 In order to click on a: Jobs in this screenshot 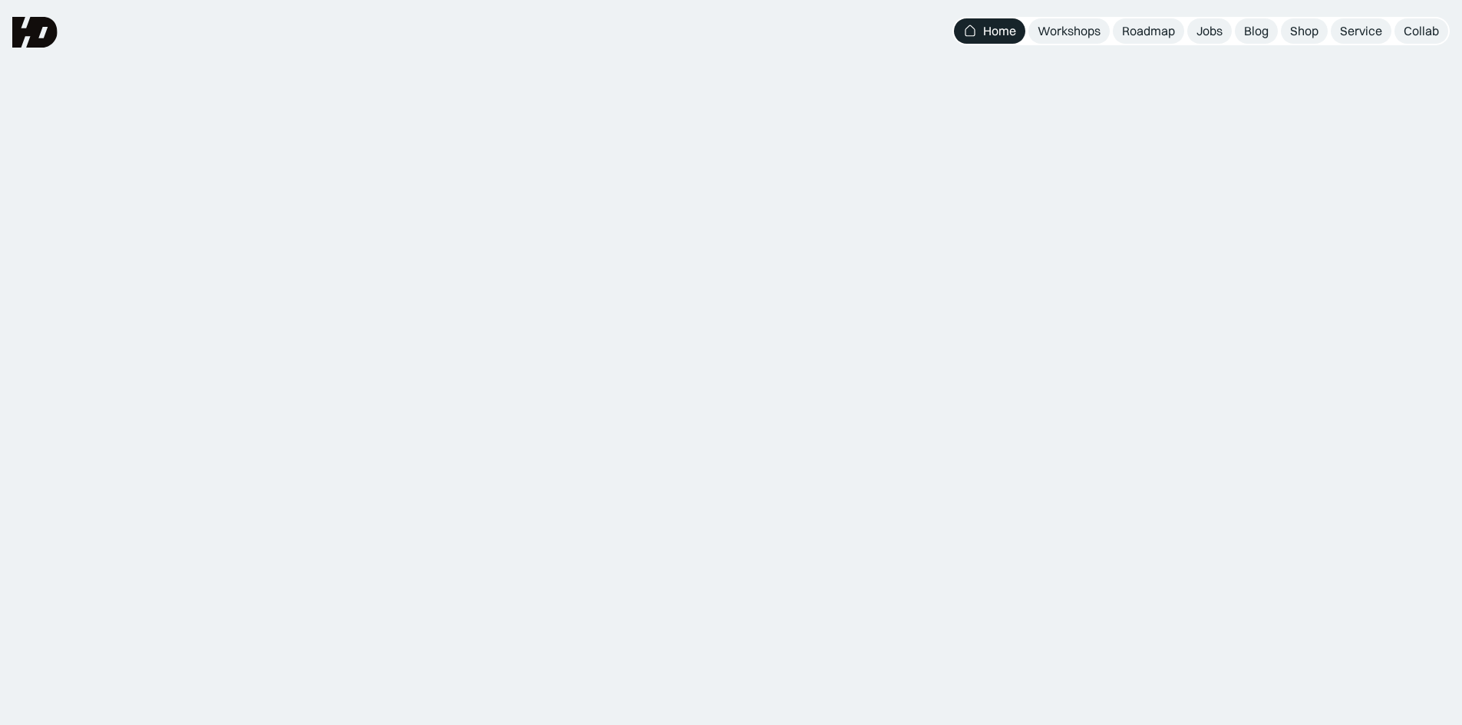, I will do `click(1210, 31)`.